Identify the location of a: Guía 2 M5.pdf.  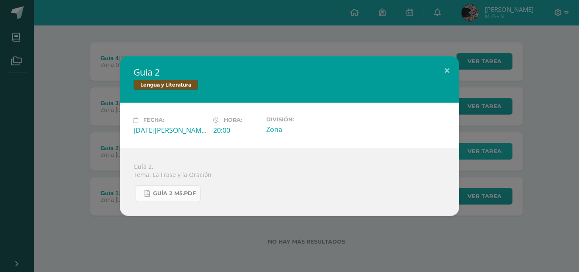
(168, 193).